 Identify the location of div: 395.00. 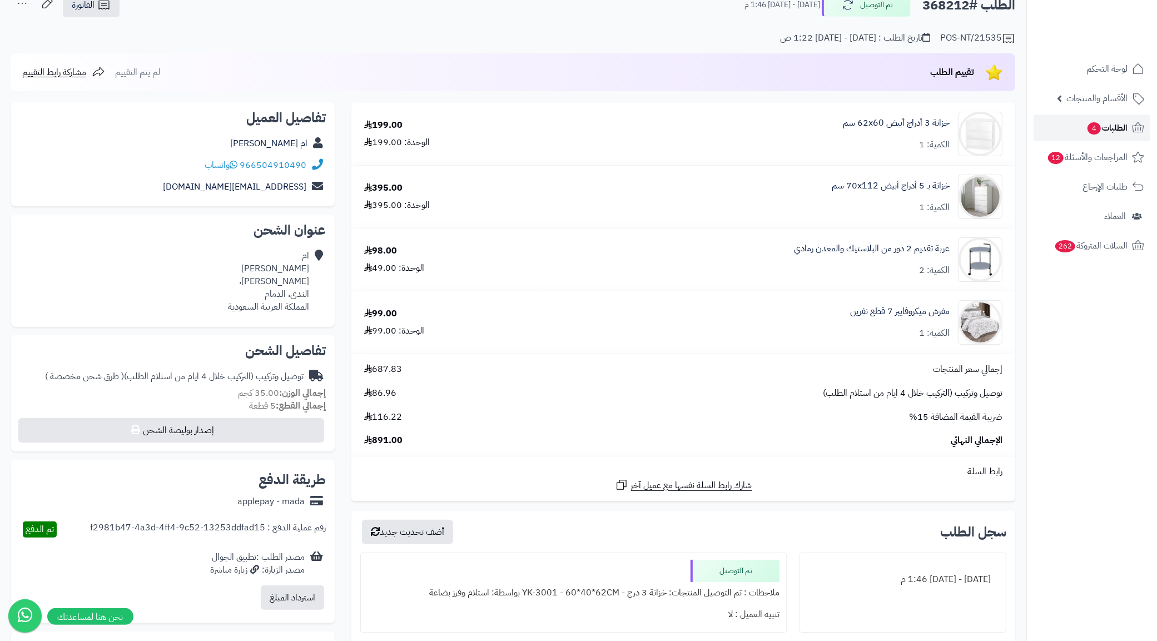
(383, 188).